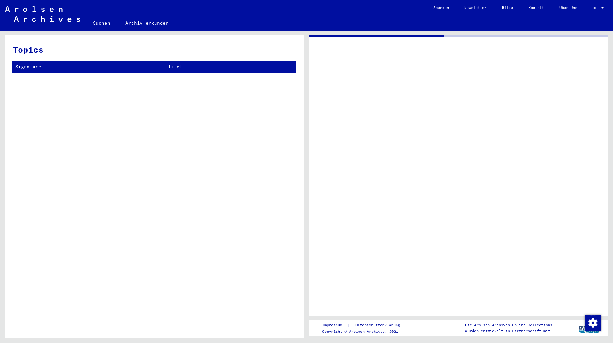 This screenshot has height=343, width=613. What do you see at coordinates (42, 14) in the screenshot?
I see `img: Arolsen_neg.svg` at bounding box center [42, 14].